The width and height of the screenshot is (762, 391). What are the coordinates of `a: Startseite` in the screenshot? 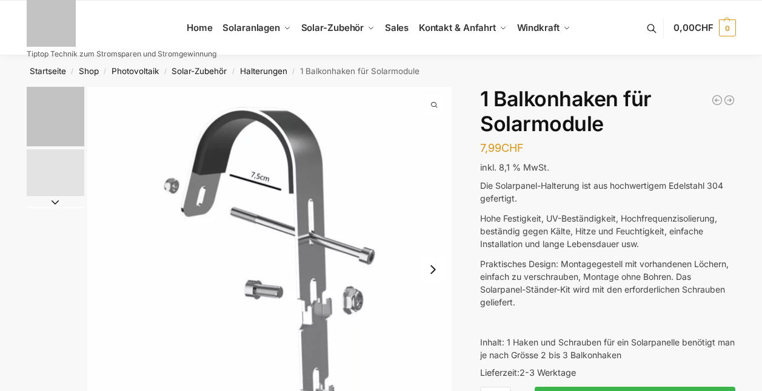 It's located at (48, 71).